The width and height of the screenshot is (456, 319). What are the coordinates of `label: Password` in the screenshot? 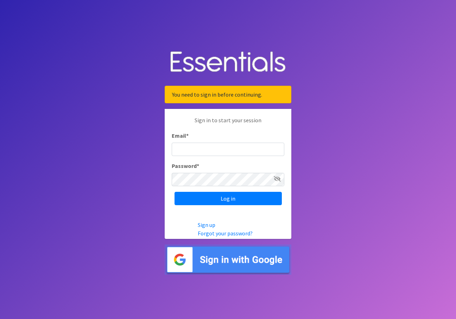 It's located at (185, 166).